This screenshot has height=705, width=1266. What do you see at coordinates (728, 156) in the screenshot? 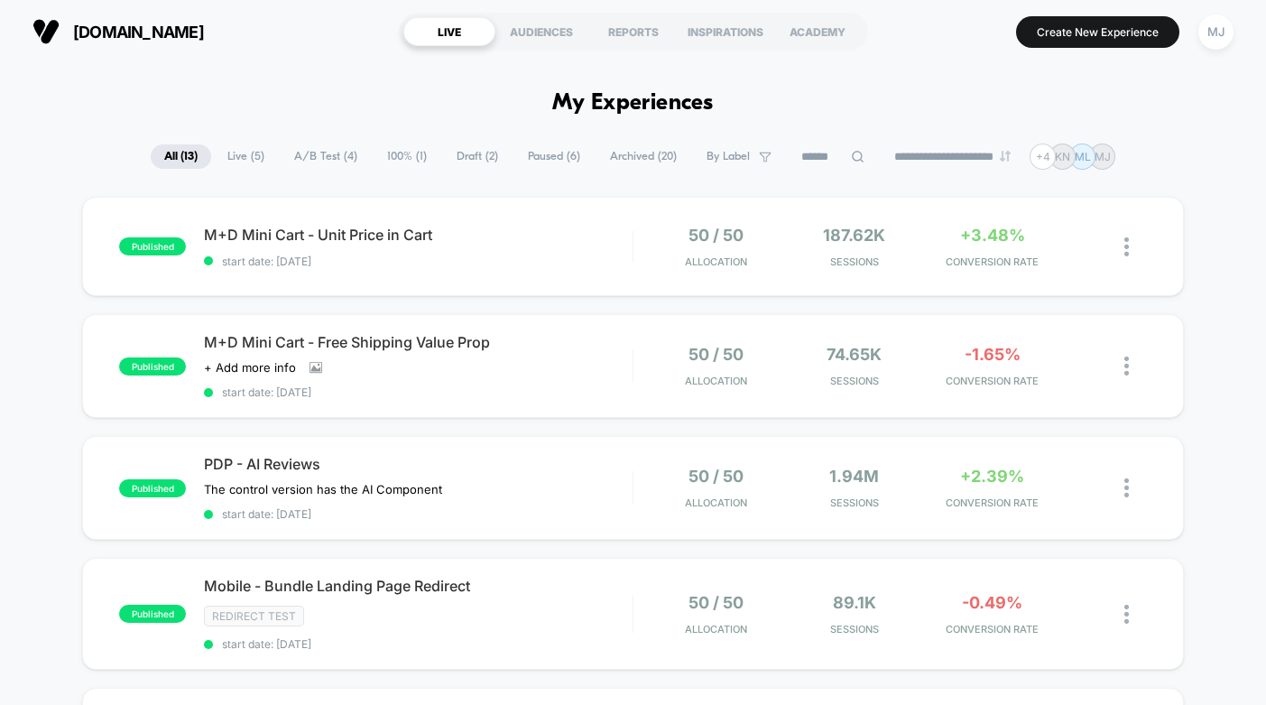
I see `span: By Label` at bounding box center [728, 156].